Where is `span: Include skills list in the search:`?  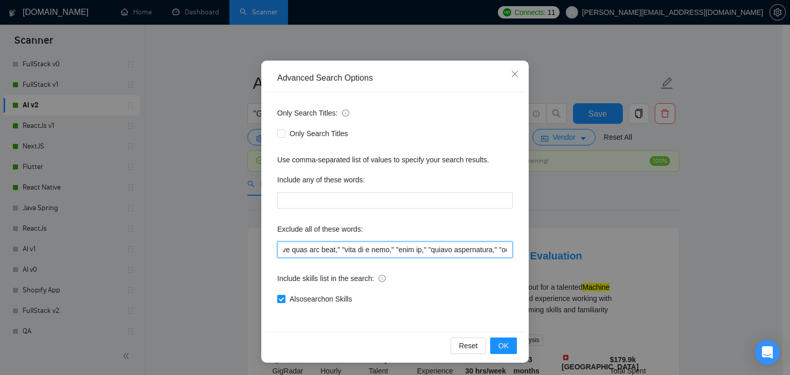
span: Include skills list in the search: is located at coordinates (331, 279).